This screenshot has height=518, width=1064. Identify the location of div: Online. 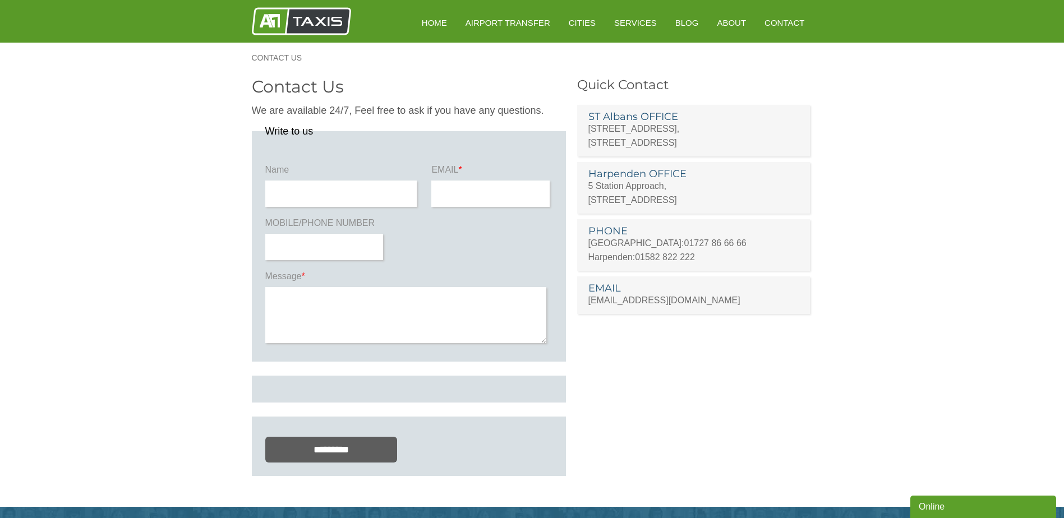
(73, 13).